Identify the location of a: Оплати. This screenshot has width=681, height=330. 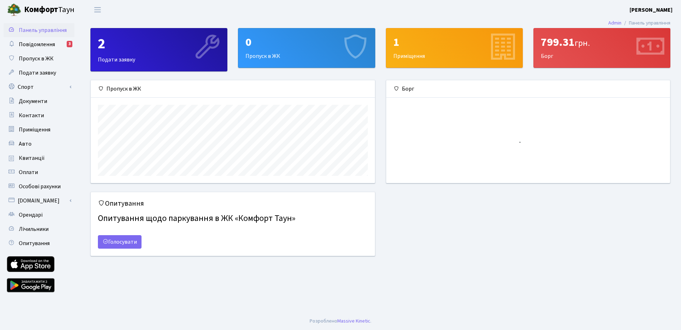
(39, 172).